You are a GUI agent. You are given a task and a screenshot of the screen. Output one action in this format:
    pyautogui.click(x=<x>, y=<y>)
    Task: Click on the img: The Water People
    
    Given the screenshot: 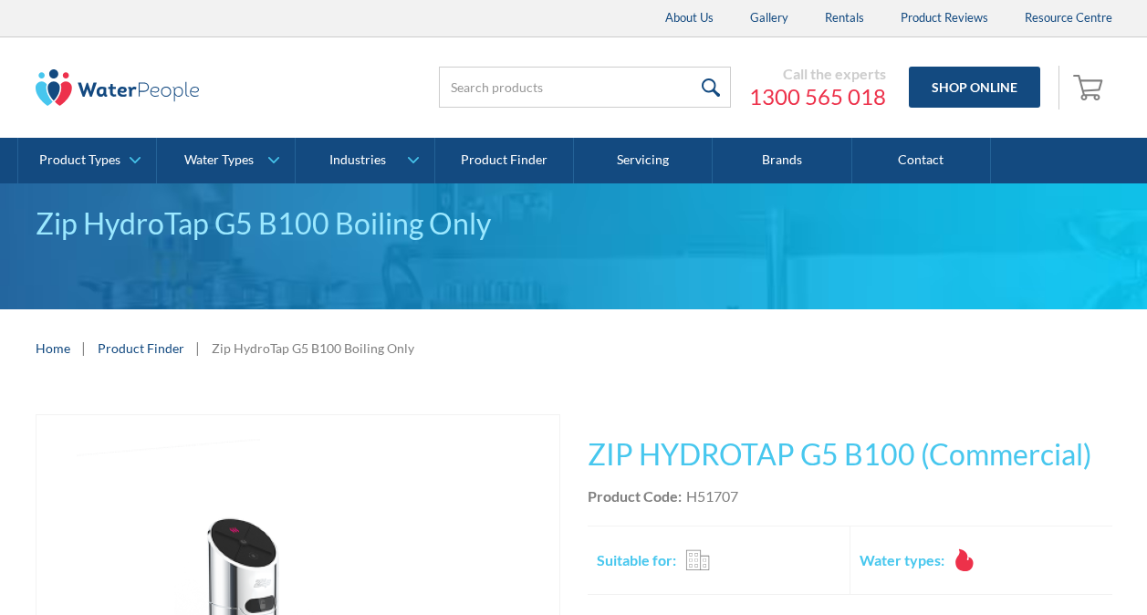 What is the action you would take?
    pyautogui.click(x=118, y=88)
    